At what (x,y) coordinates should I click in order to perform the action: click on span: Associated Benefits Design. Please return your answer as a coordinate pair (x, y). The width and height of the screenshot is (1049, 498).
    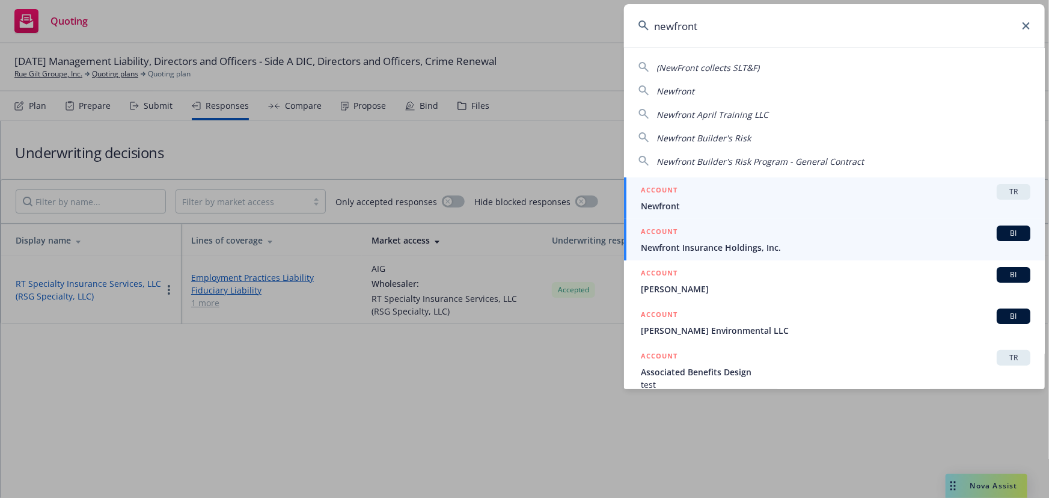
    Looking at the image, I should click on (835, 371).